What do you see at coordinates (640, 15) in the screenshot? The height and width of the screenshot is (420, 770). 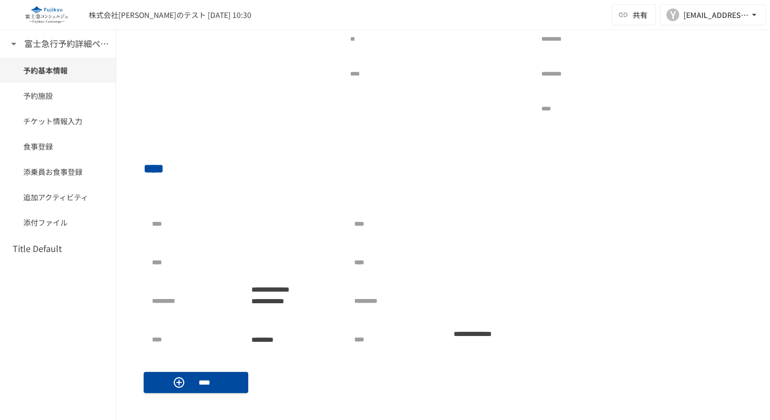 I see `span: 共有` at bounding box center [640, 15].